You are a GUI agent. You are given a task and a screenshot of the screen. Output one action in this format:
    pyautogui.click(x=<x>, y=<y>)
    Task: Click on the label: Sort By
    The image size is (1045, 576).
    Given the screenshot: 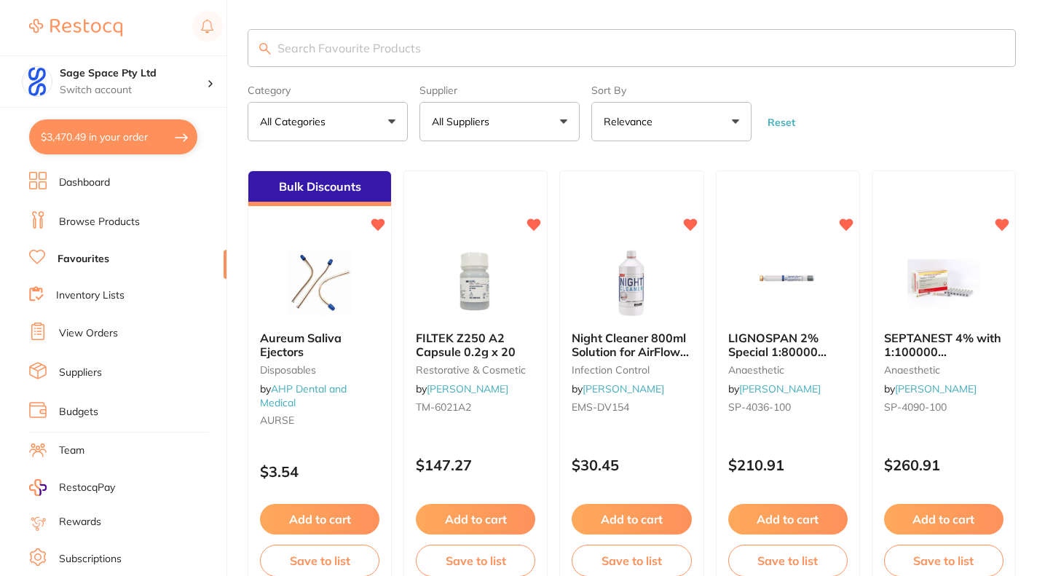 What is the action you would take?
    pyautogui.click(x=671, y=90)
    